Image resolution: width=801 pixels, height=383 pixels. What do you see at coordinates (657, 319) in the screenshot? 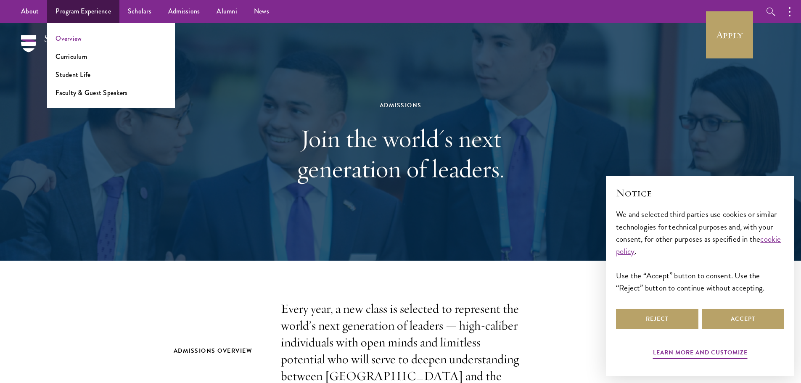
I see `button: Reject` at bounding box center [657, 319].